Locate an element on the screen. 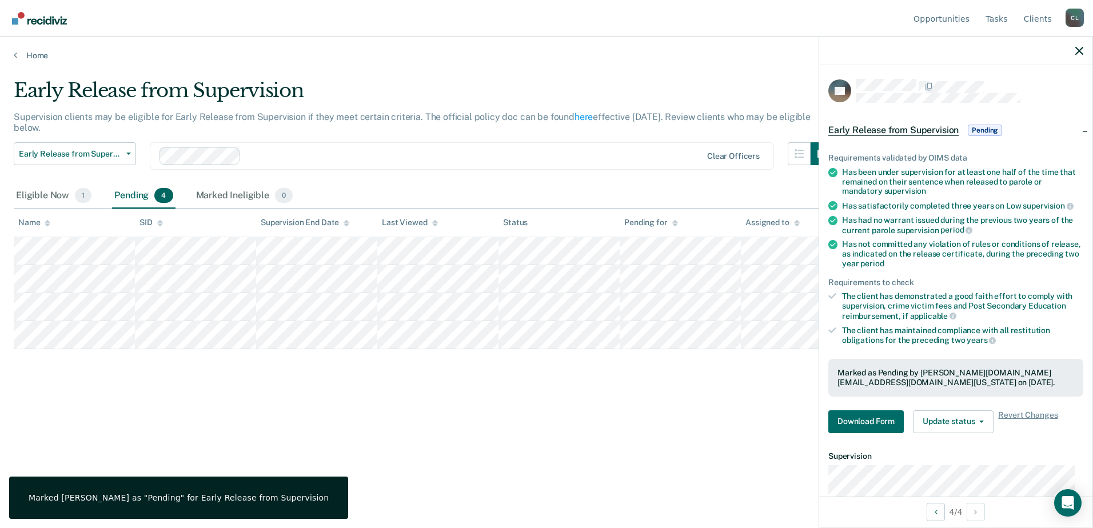  div: Eligible Now is located at coordinates (54, 196).